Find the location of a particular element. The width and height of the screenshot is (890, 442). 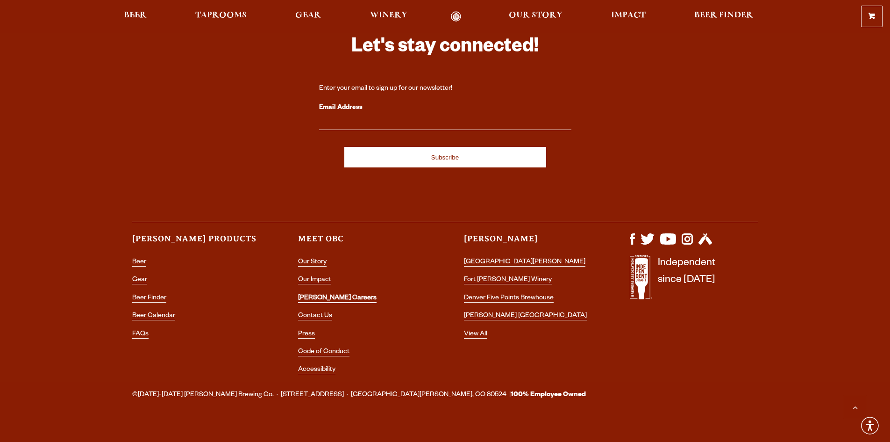

span: Beer is located at coordinates (135, 15).